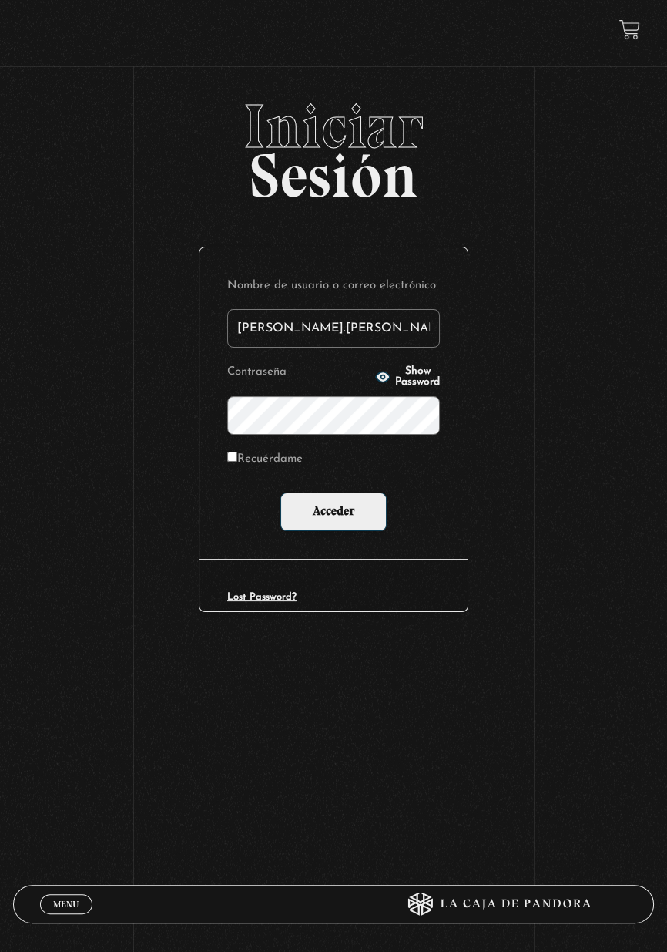  I want to click on input: Recuérdame, so click(232, 456).